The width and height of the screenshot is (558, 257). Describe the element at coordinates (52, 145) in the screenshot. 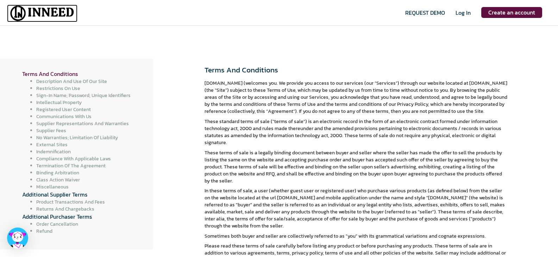

I see `a: External Sites` at that location.